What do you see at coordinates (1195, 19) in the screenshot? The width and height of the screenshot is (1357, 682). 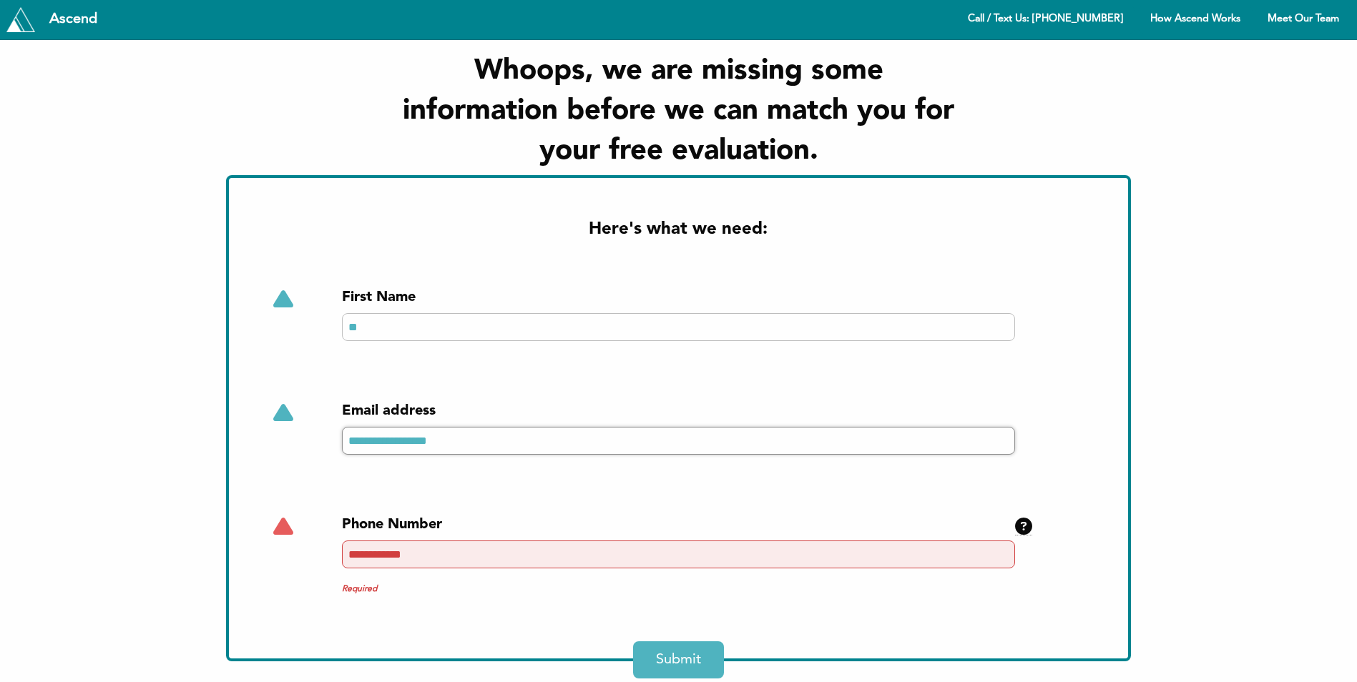 I see `a: How Ascend Works` at bounding box center [1195, 19].